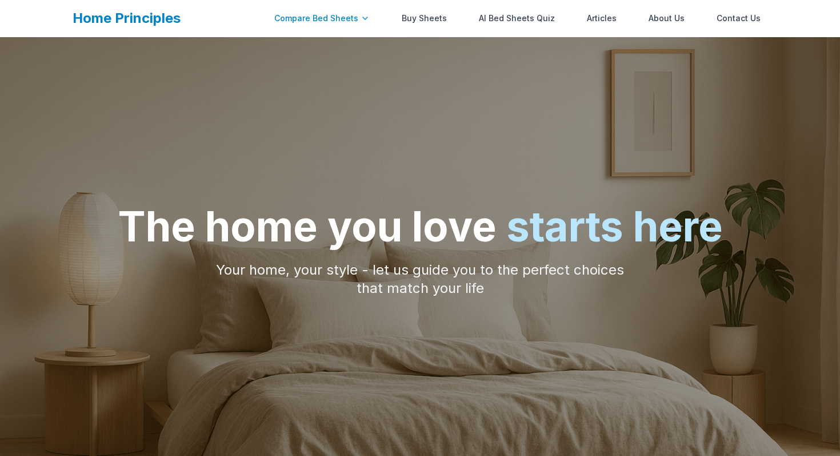  What do you see at coordinates (517, 18) in the screenshot?
I see `a: AI Bed Sheets Quiz` at bounding box center [517, 18].